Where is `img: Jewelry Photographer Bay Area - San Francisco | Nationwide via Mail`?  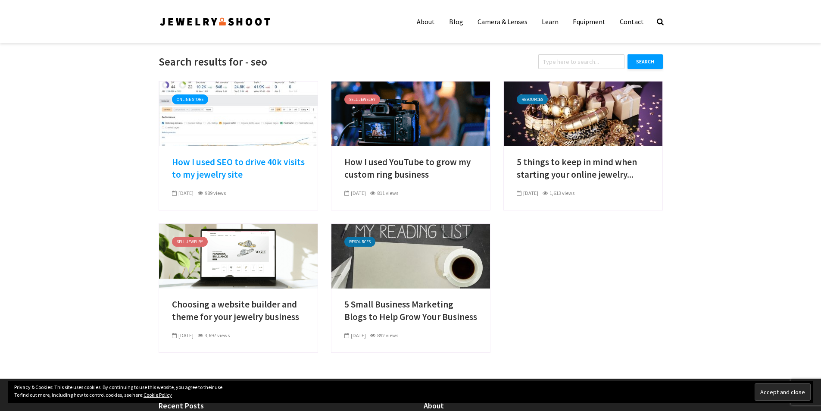
img: Jewelry Photographer Bay Area - San Francisco | Nationwide via Mail is located at coordinates (215, 22).